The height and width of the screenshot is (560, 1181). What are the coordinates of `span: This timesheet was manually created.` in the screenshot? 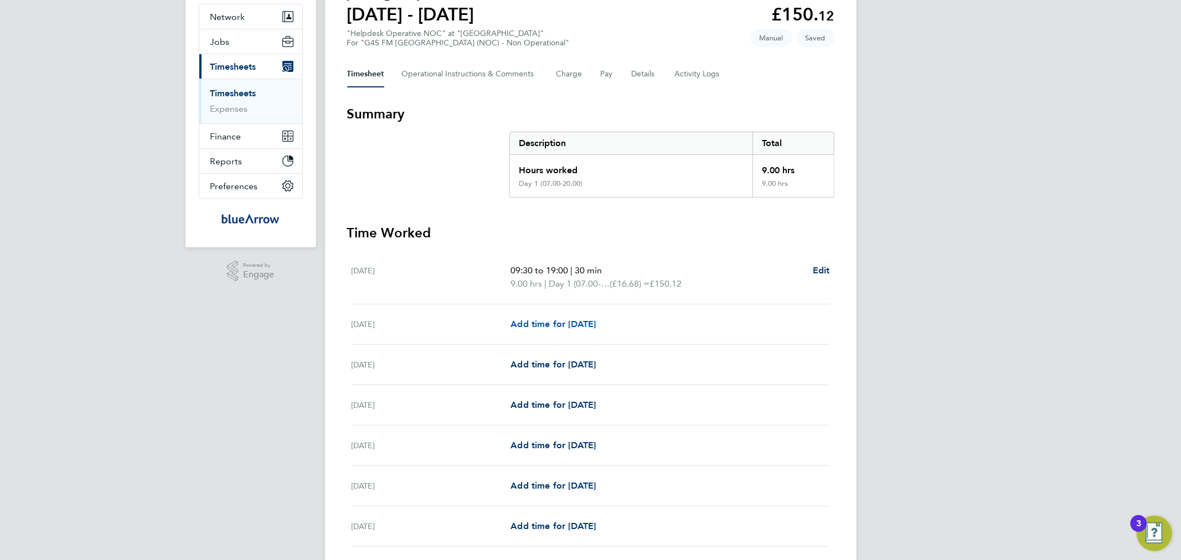 It's located at (771, 38).